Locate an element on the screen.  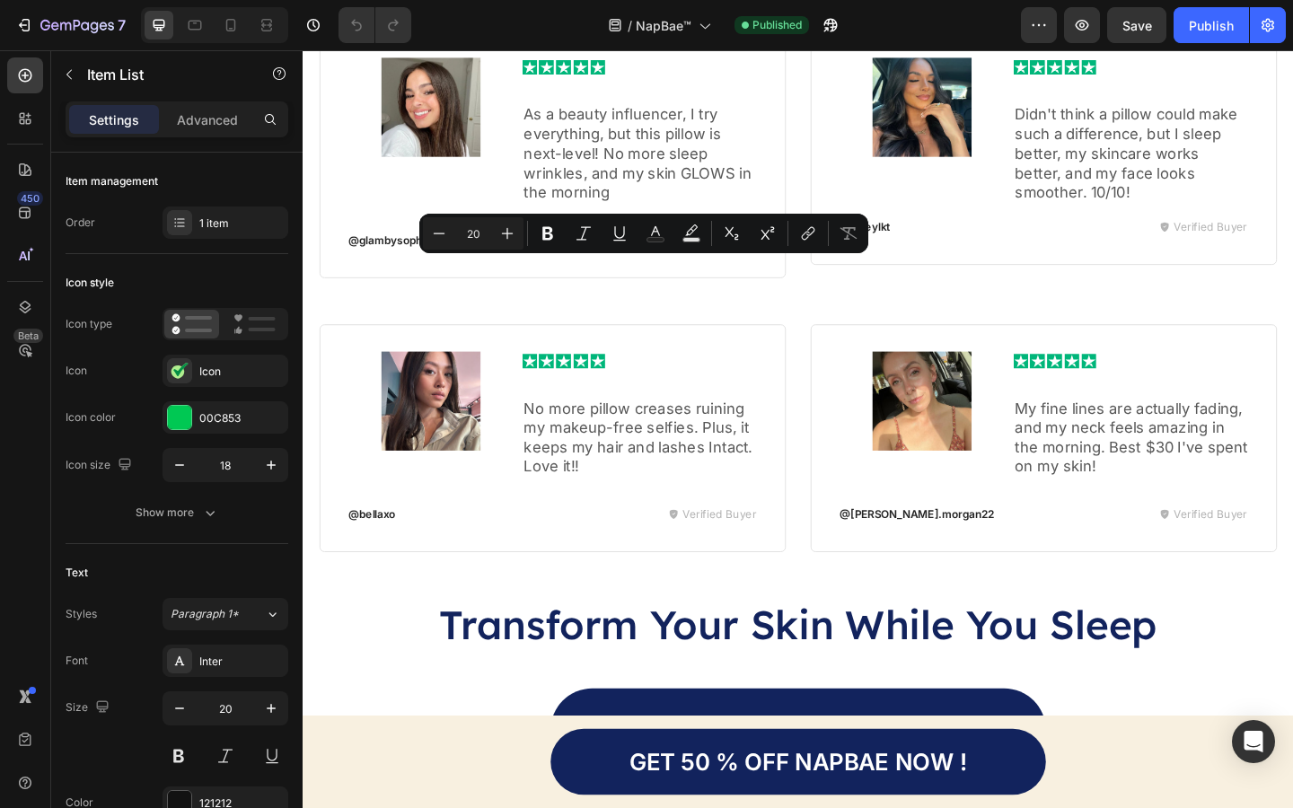
p: @bellaxo is located at coordinates (146, 505).